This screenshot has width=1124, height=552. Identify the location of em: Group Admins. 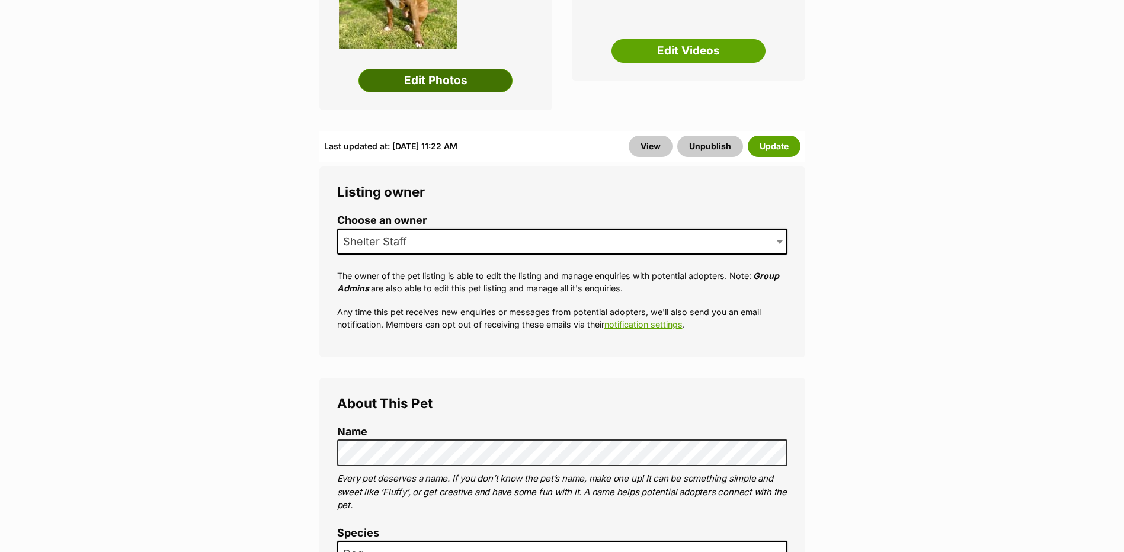
(558, 282).